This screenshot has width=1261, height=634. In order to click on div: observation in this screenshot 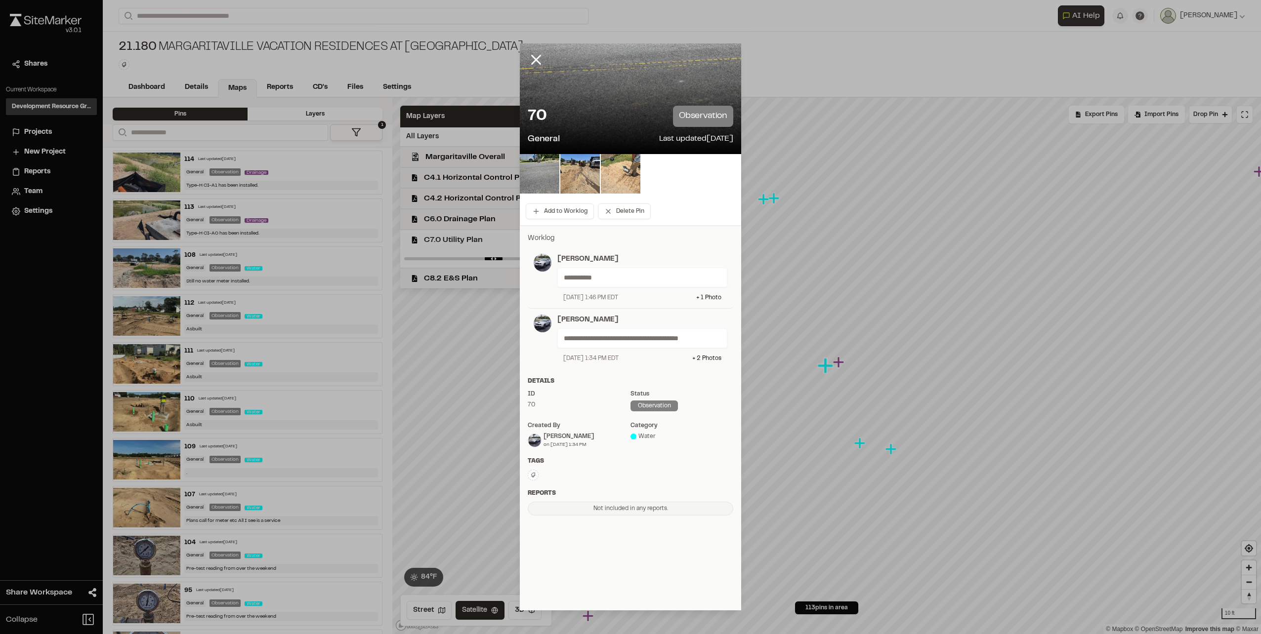, I will do `click(654, 406)`.